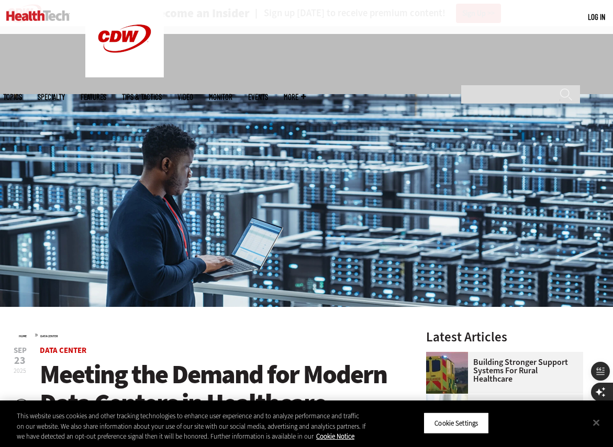  What do you see at coordinates (142, 97) in the screenshot?
I see `a: Tips & Tactics` at bounding box center [142, 97].